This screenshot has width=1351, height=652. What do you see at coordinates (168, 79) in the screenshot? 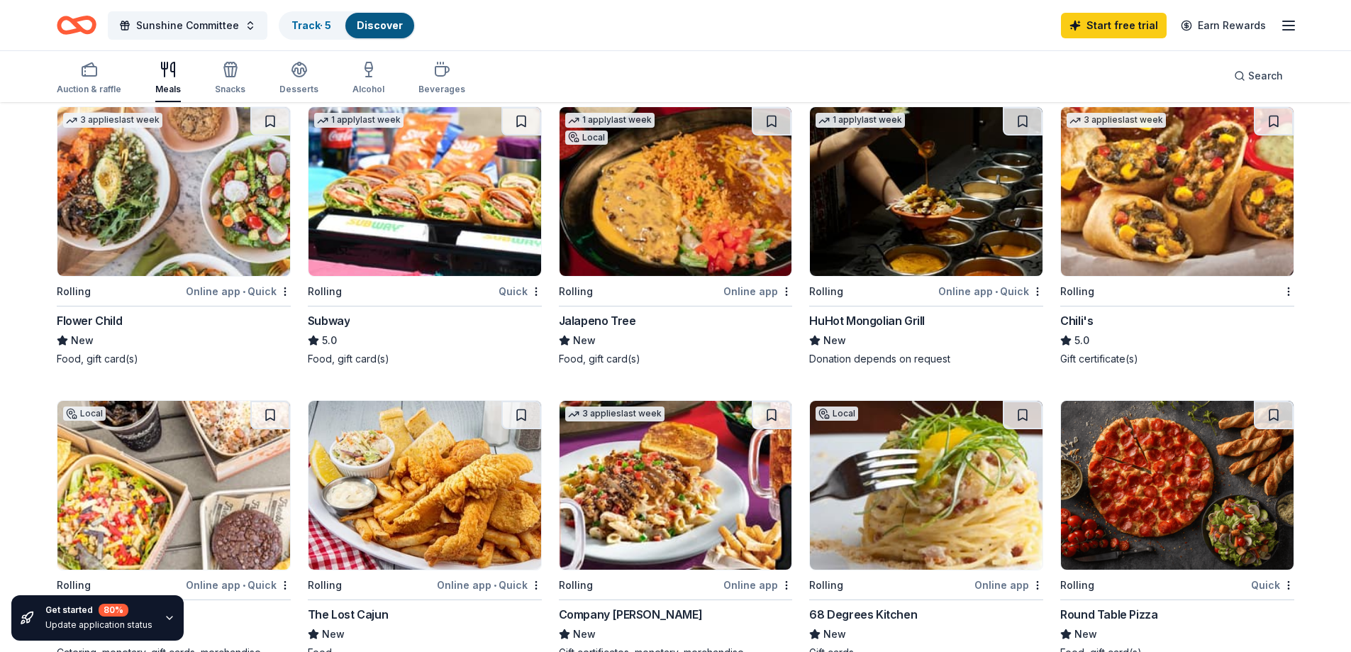
I see `button: Meals` at bounding box center [168, 79].